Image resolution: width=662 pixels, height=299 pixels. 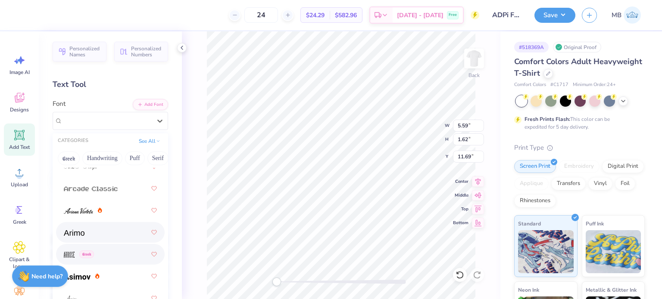 What do you see at coordinates (78, 211) in the screenshot?
I see `img: Ariana Violeta` at bounding box center [78, 211].